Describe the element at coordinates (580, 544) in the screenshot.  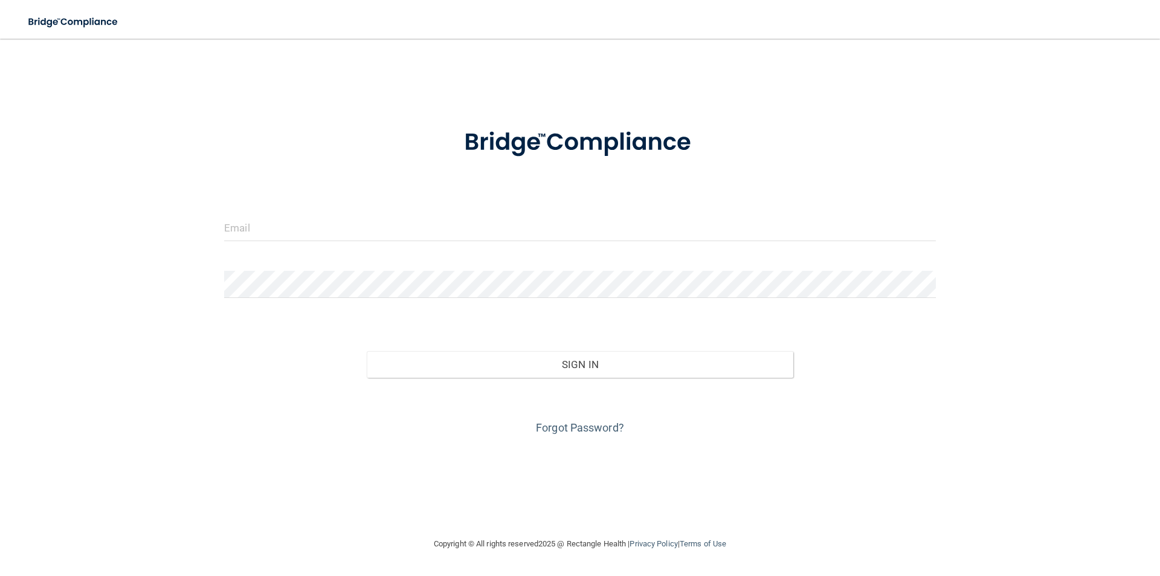
I see `div: Copyright © All rights reserved 2025 @ Rectangle Health | |` at that location.